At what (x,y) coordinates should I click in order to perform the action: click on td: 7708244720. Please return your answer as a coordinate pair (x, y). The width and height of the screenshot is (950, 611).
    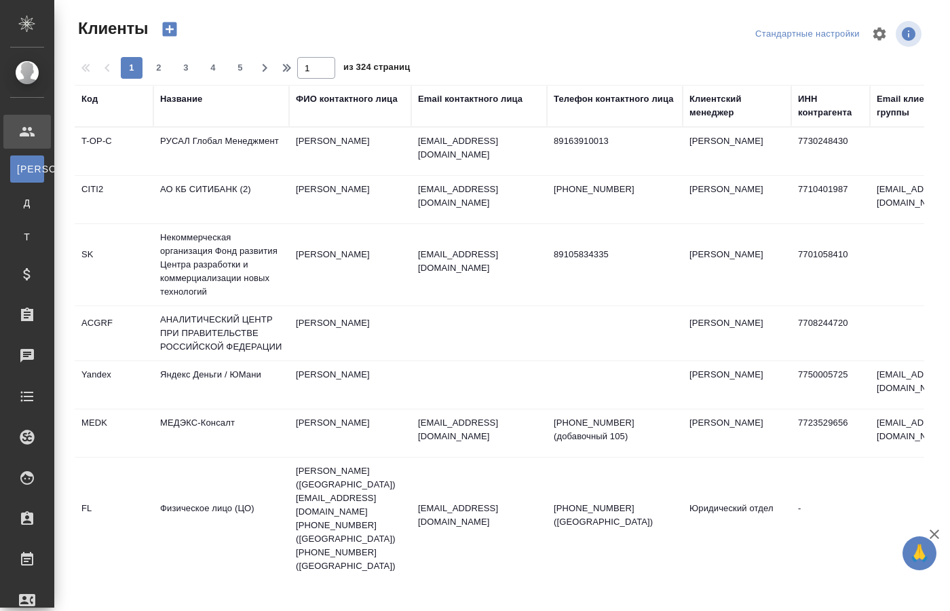
    Looking at the image, I should click on (831, 333).